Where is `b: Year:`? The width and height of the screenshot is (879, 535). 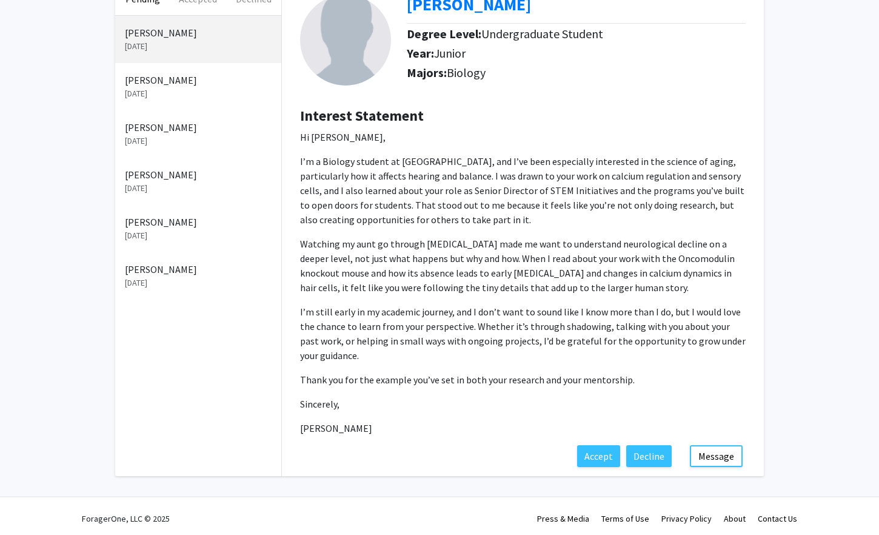
b: Year: is located at coordinates (420, 53).